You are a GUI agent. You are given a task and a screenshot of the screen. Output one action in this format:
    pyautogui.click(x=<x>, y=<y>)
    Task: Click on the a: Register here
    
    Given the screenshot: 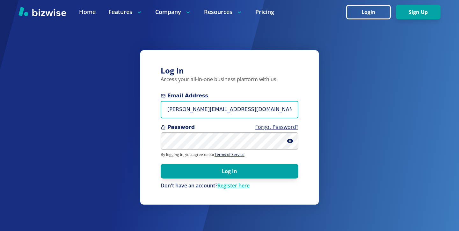 What is the action you would take?
    pyautogui.click(x=233, y=186)
    